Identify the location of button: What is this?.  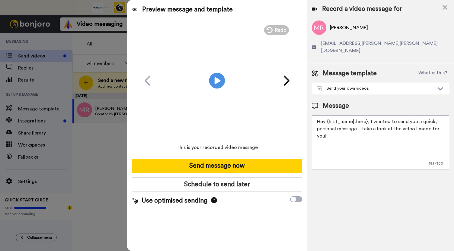
(432, 74).